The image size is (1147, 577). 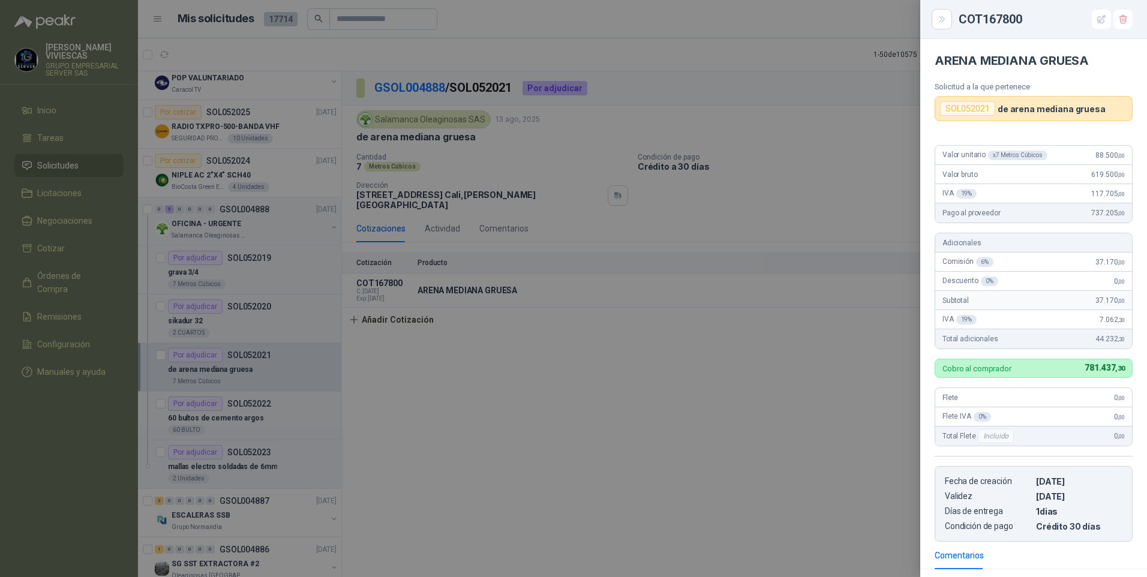 I want to click on div: Incluido, so click(x=996, y=436).